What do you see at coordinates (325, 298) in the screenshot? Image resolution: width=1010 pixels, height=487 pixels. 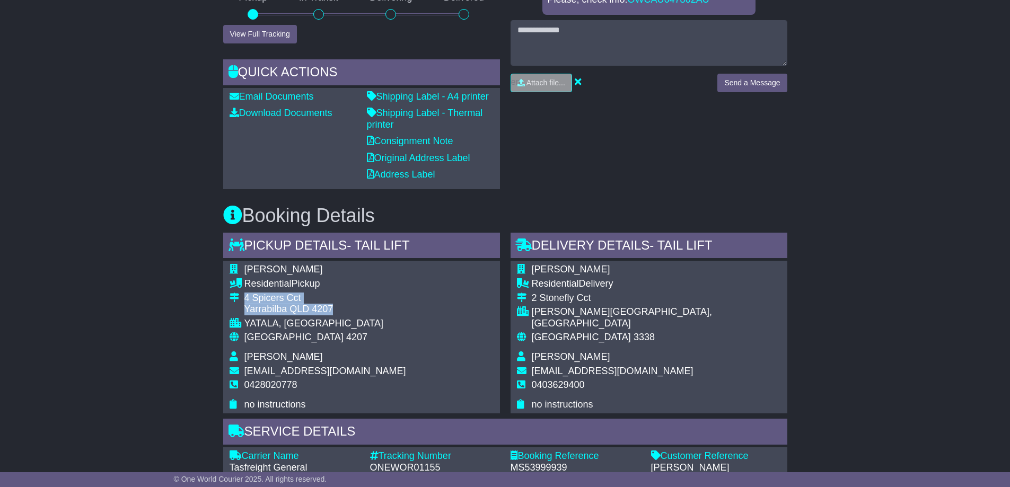 I see `div: 4 Spicers Cct` at bounding box center [325, 298].